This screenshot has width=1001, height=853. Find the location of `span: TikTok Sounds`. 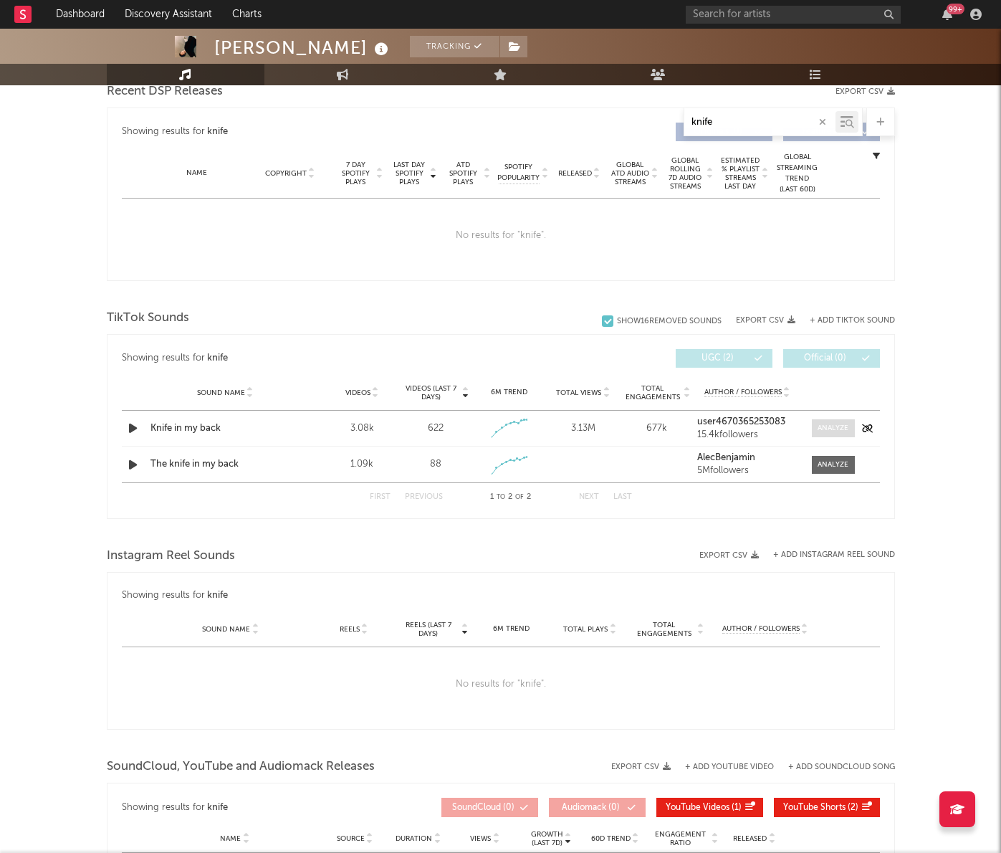

span: TikTok Sounds is located at coordinates (148, 318).